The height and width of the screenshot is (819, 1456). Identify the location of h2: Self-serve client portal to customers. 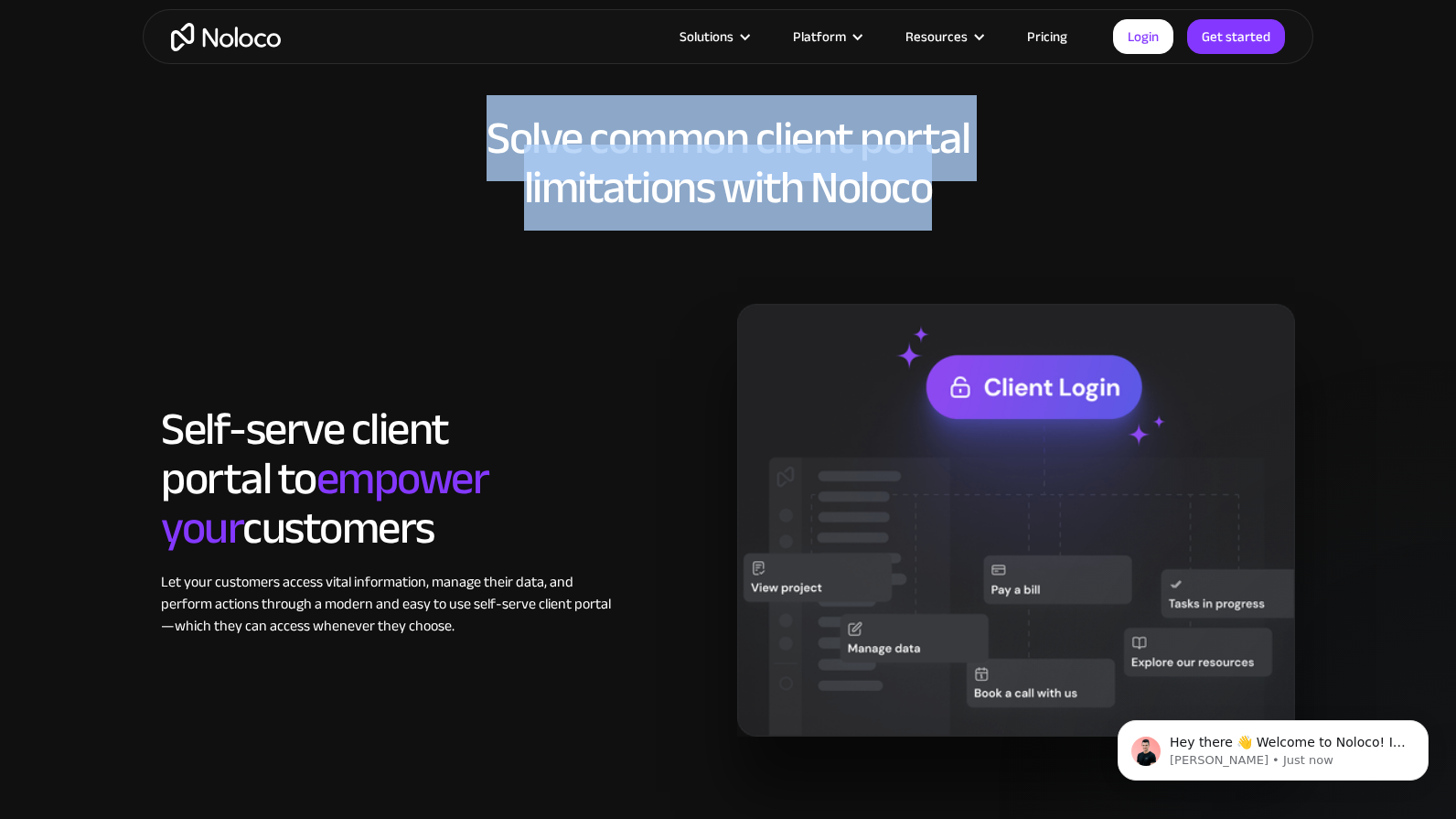
(392, 478).